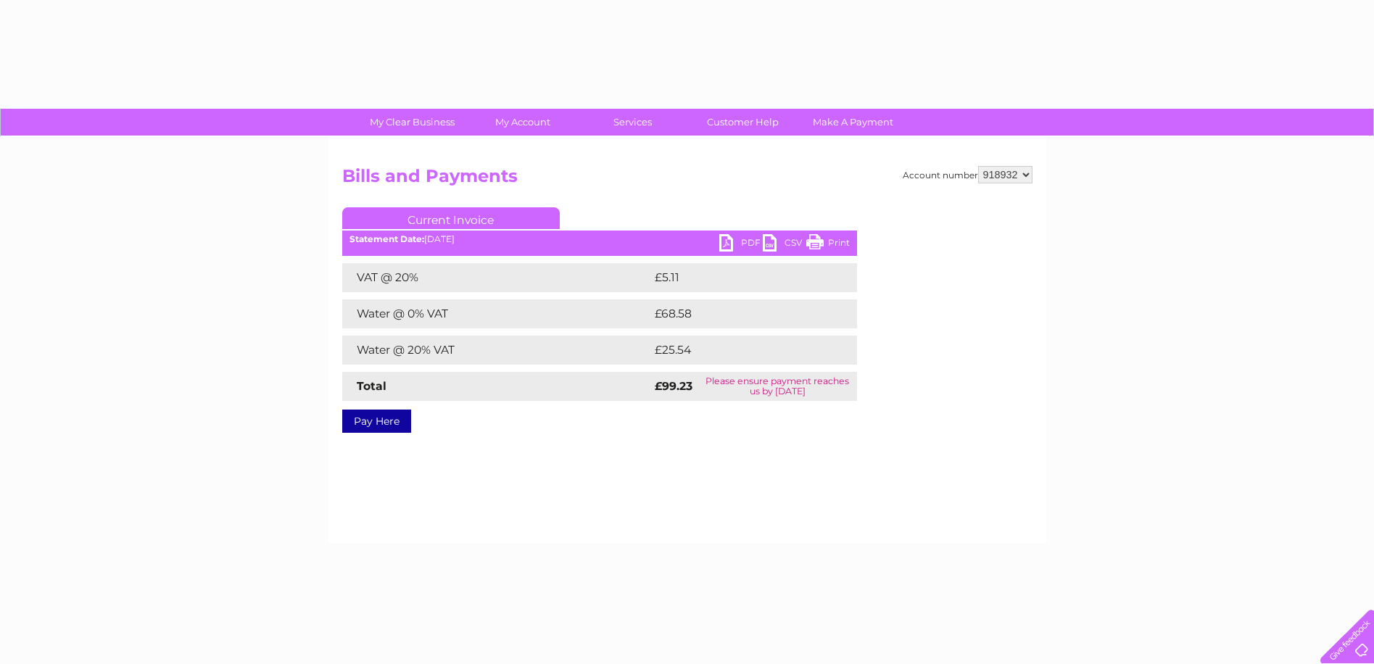 The image size is (1374, 664). I want to click on td: Water @ 20% VAT, so click(497, 350).